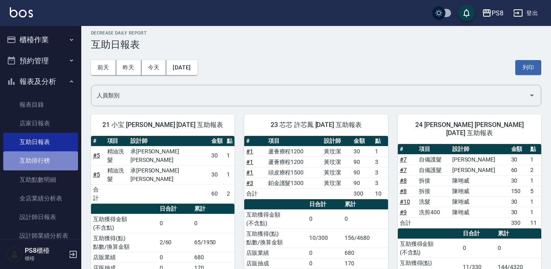  Describe the element at coordinates (403, 212) in the screenshot. I see `a: #9` at that location.